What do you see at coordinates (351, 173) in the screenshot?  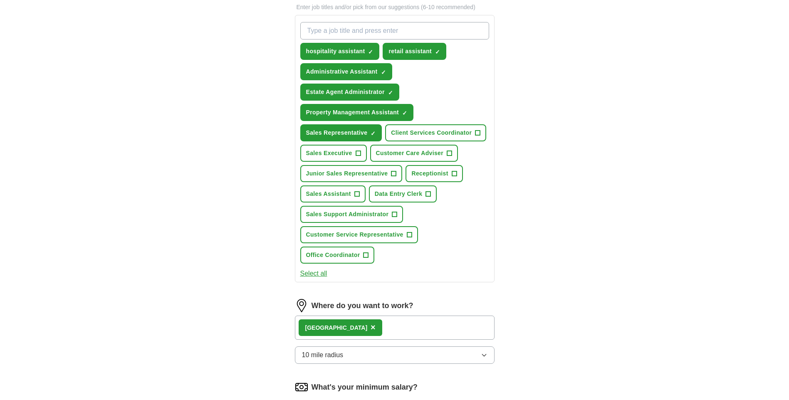 I see `button: Junior Sales Representative` at bounding box center [351, 173].